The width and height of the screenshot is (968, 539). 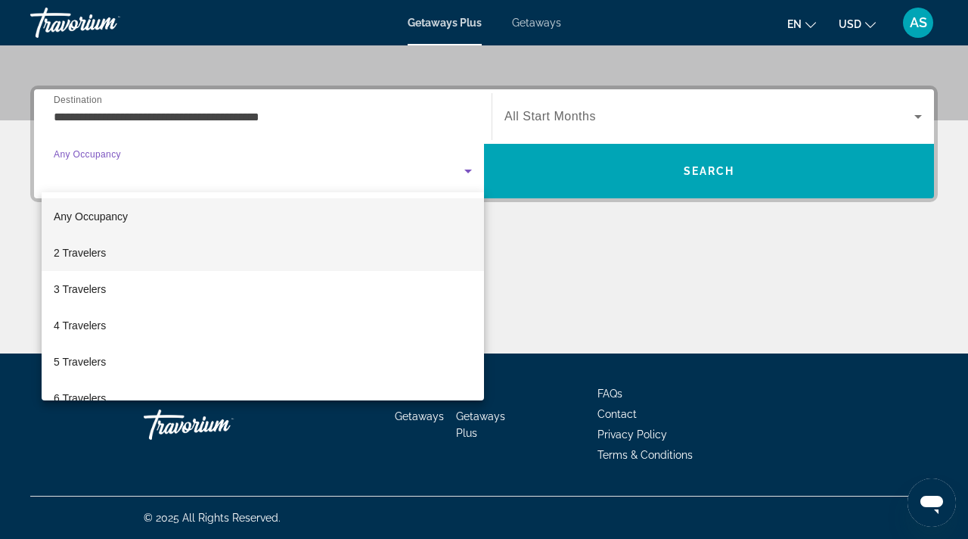 I want to click on span: 3 Travelers, so click(x=79, y=289).